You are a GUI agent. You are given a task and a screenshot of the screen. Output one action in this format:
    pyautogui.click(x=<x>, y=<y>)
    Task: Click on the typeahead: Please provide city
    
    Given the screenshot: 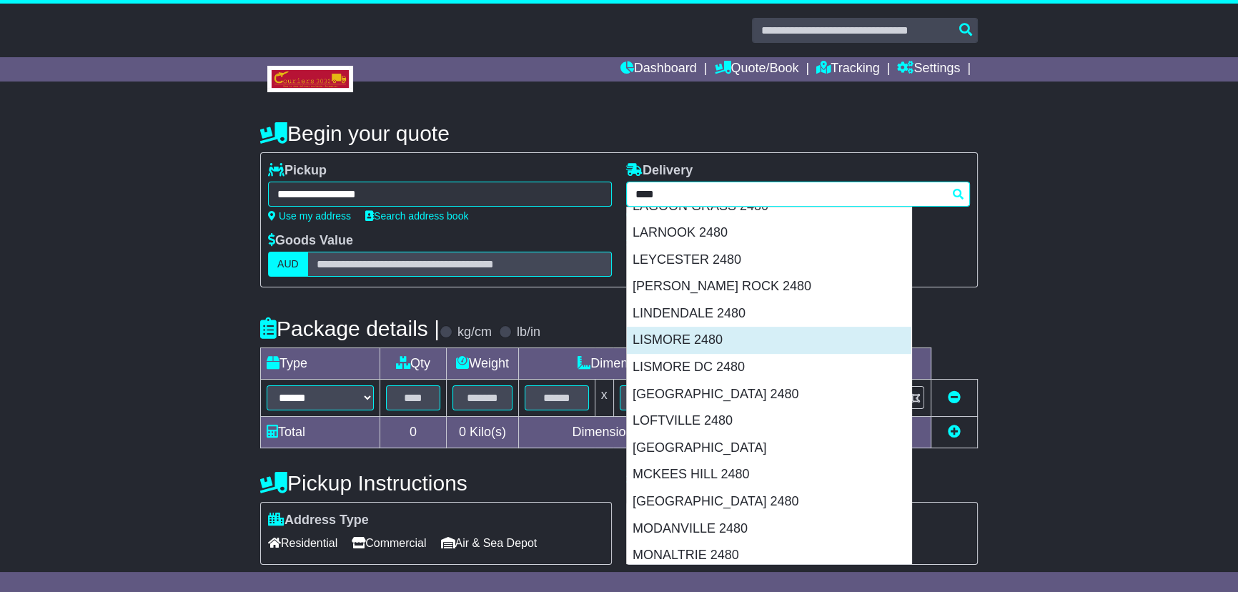 What is the action you would take?
    pyautogui.click(x=797, y=194)
    